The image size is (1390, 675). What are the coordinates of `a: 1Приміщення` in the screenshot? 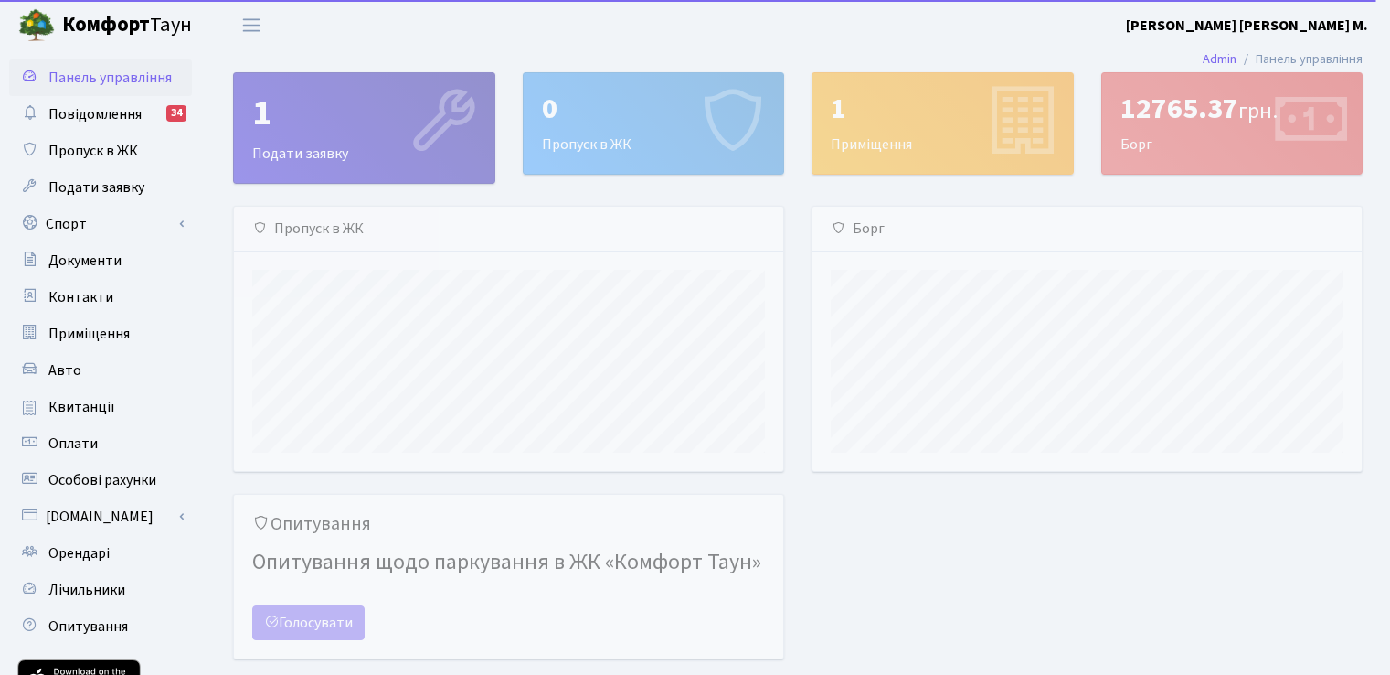 It's located at (942, 123).